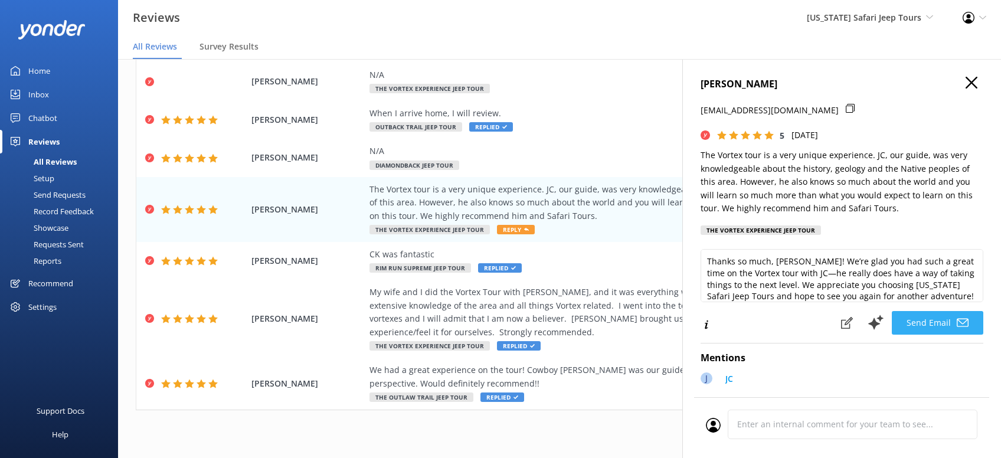 This screenshot has height=458, width=1001. Describe the element at coordinates (63, 244) in the screenshot. I see `a: Requests Sent` at that location.